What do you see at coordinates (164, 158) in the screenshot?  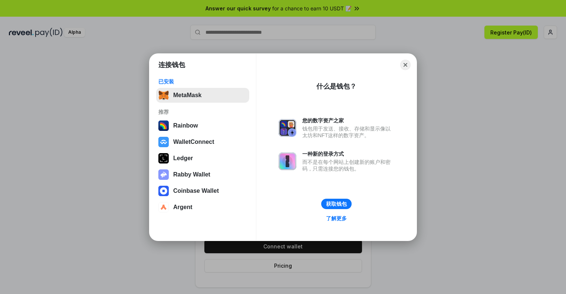 I see `img: svg+xml,%3Csvg%20xmlns%3D%22http%3A%2F%2Fwww.w3.org%2F2000%2Fsvg%22%20width%3D%2228%22%20height%3...` at bounding box center [164, 158].